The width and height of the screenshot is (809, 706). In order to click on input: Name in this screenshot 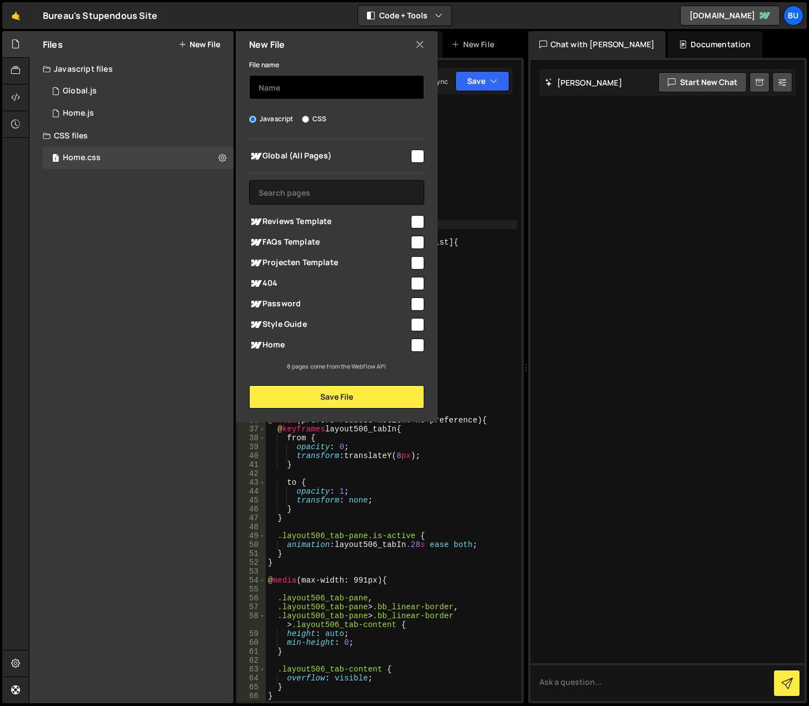, I will do `click(336, 87)`.